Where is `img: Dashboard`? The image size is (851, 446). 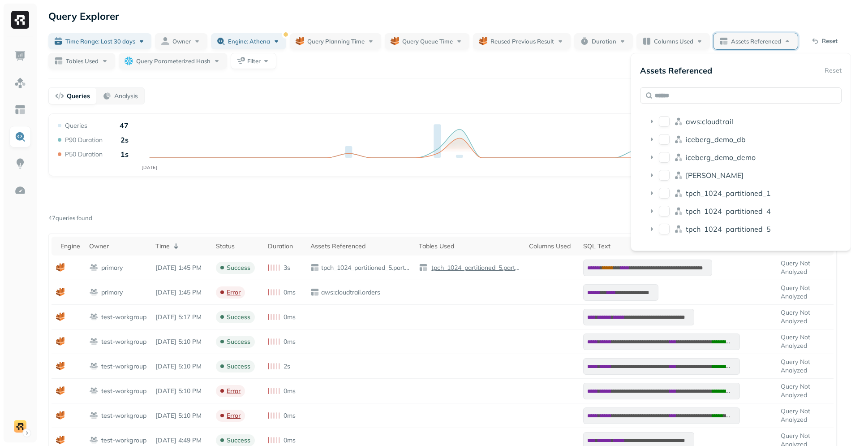 img: Dashboard is located at coordinates (20, 56).